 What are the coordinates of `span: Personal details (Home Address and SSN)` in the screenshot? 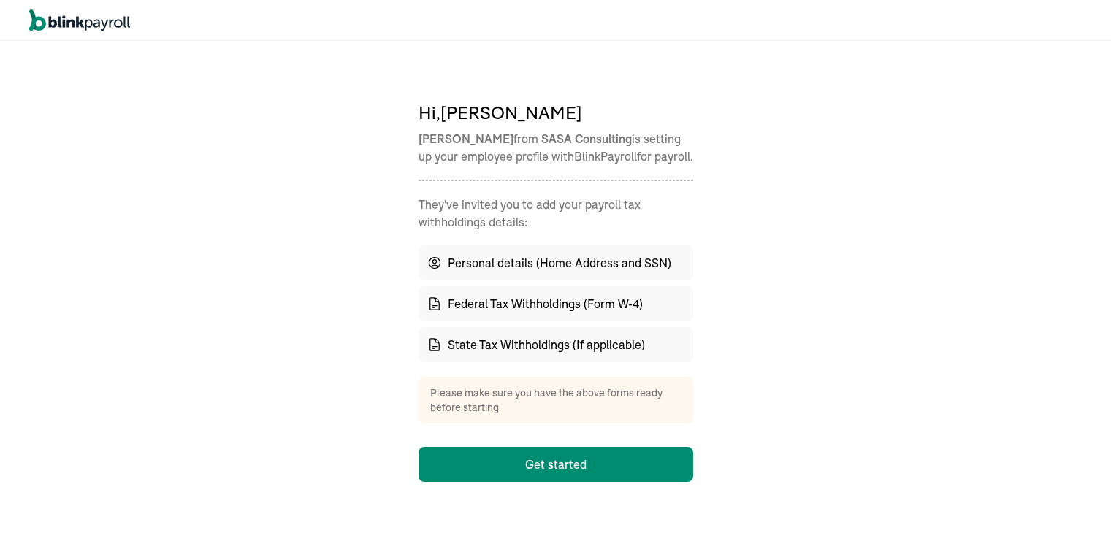 It's located at (560, 263).